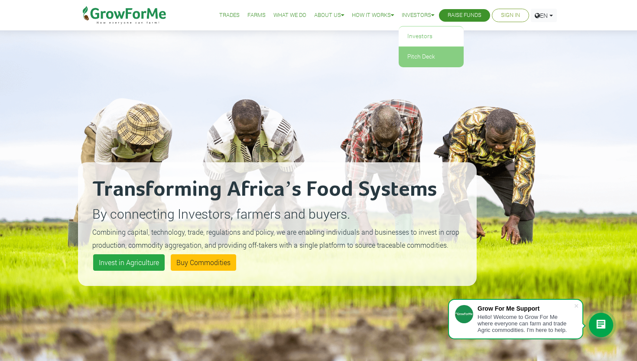  I want to click on a: Farms, so click(257, 15).